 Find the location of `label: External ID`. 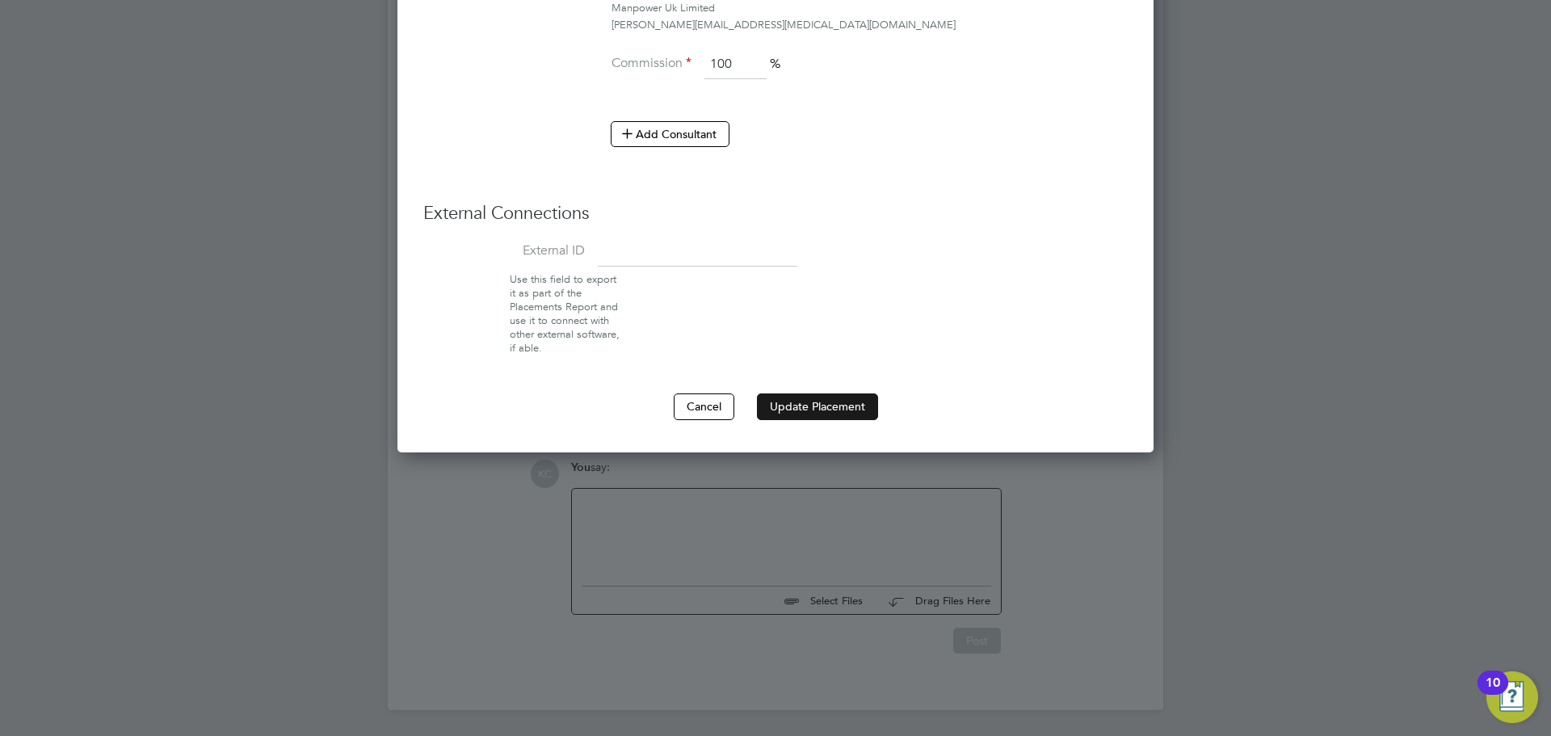

label: External ID is located at coordinates (504, 250).